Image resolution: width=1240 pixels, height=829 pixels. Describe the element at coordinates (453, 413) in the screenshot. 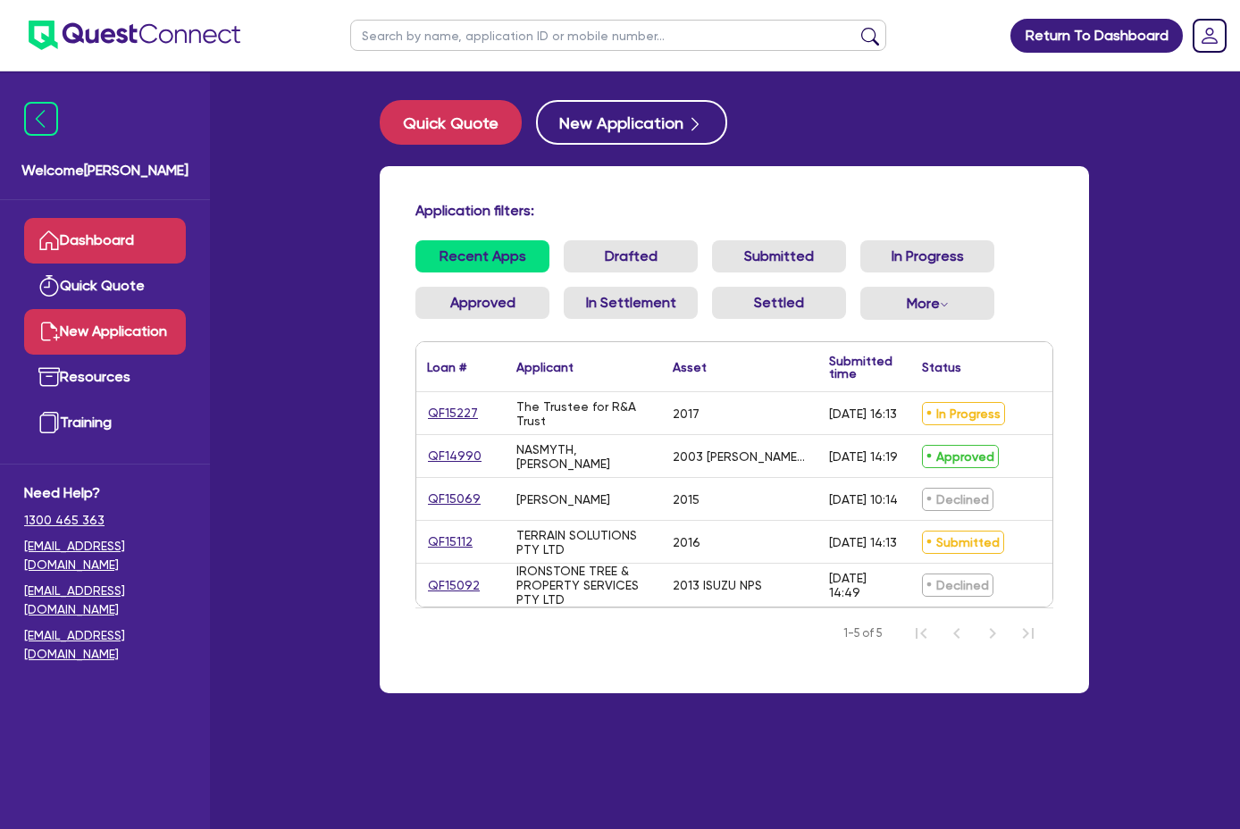

I see `a: QF15227` at that location.